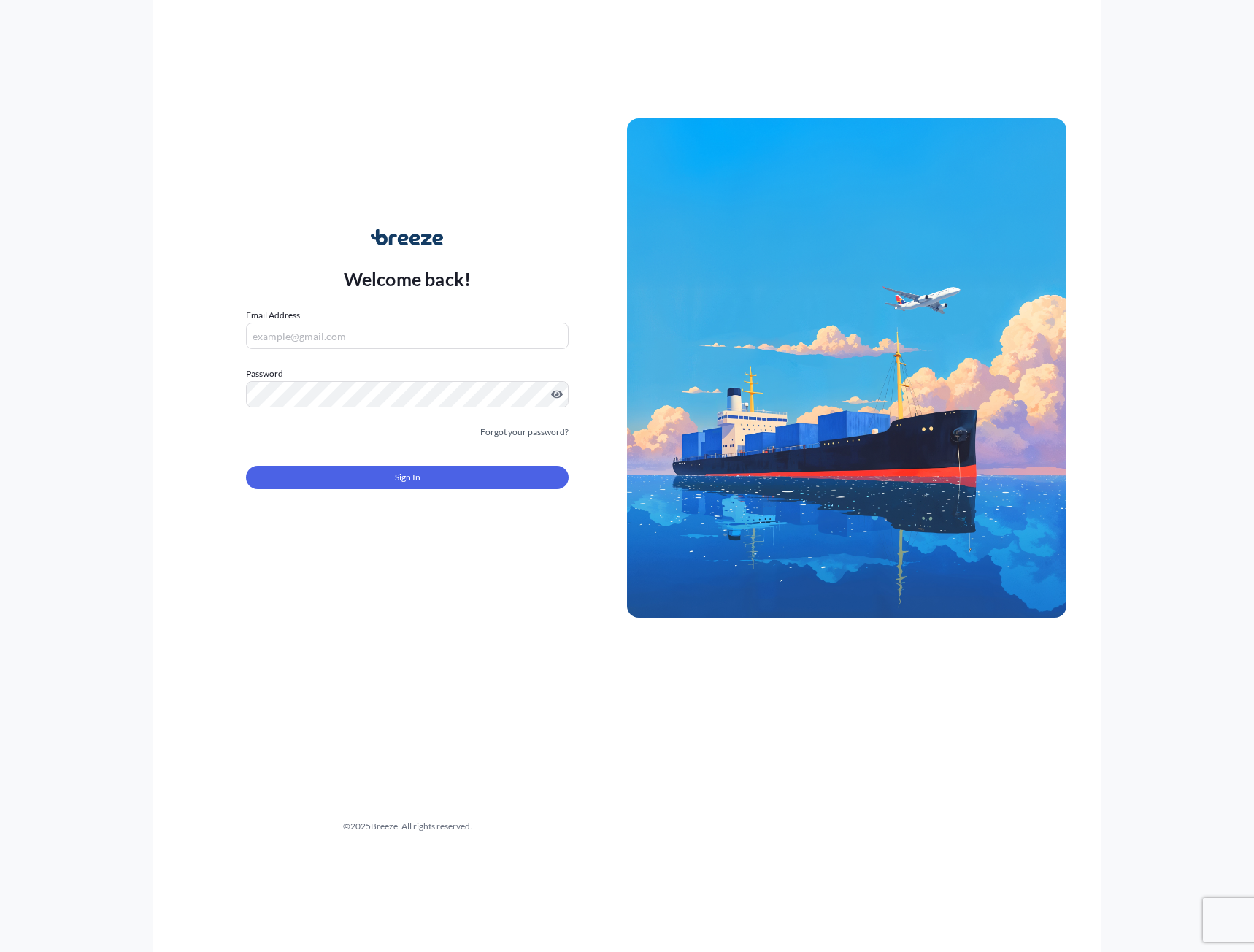 This screenshot has width=1254, height=952. What do you see at coordinates (524, 432) in the screenshot?
I see `a: Forgot your password?` at bounding box center [524, 432].